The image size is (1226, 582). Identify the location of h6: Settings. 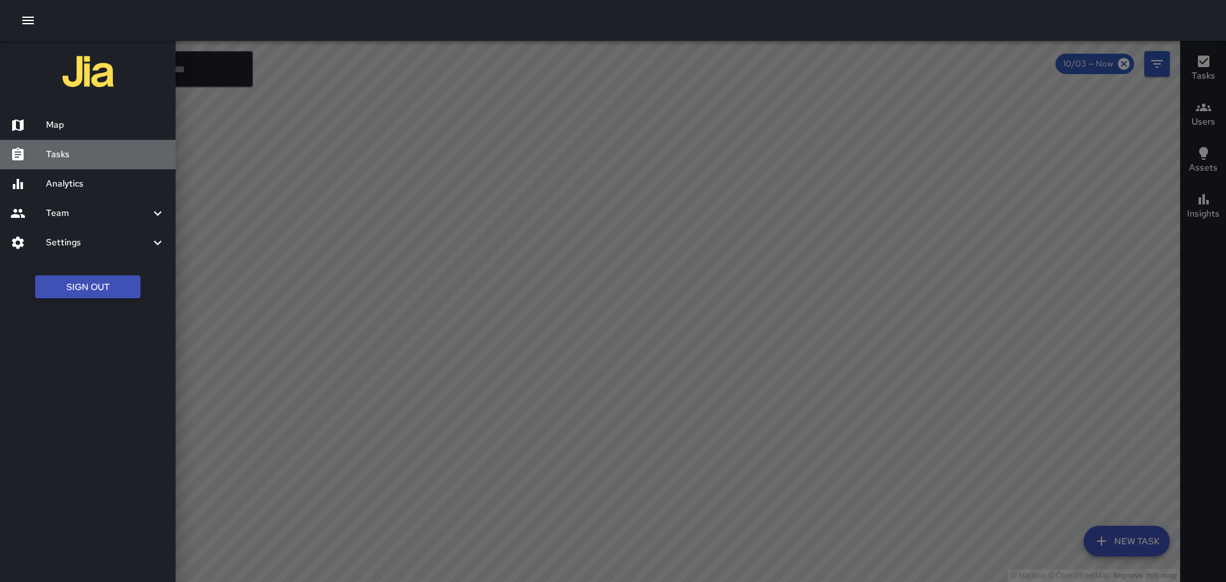
(98, 243).